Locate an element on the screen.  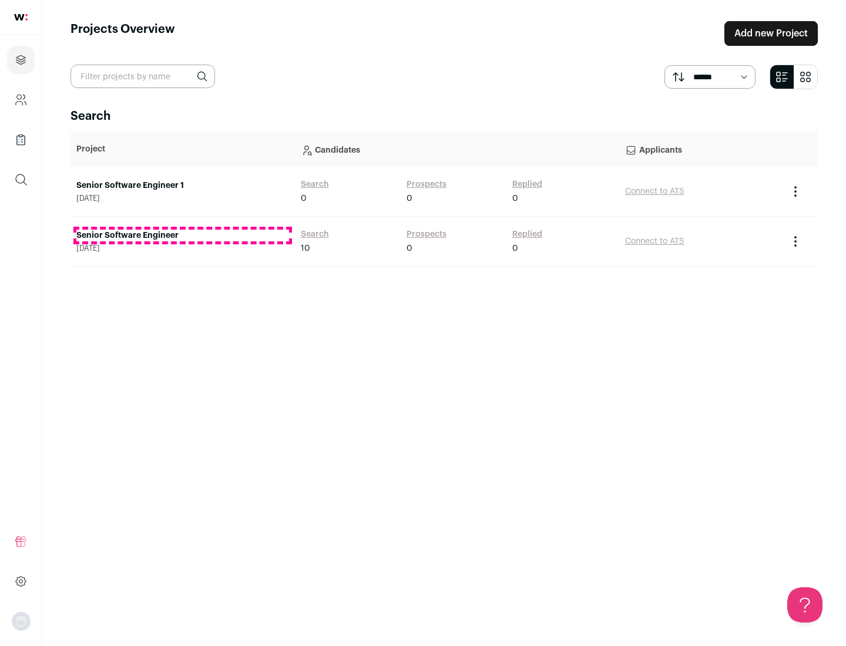
p: Project is located at coordinates (183, 149).